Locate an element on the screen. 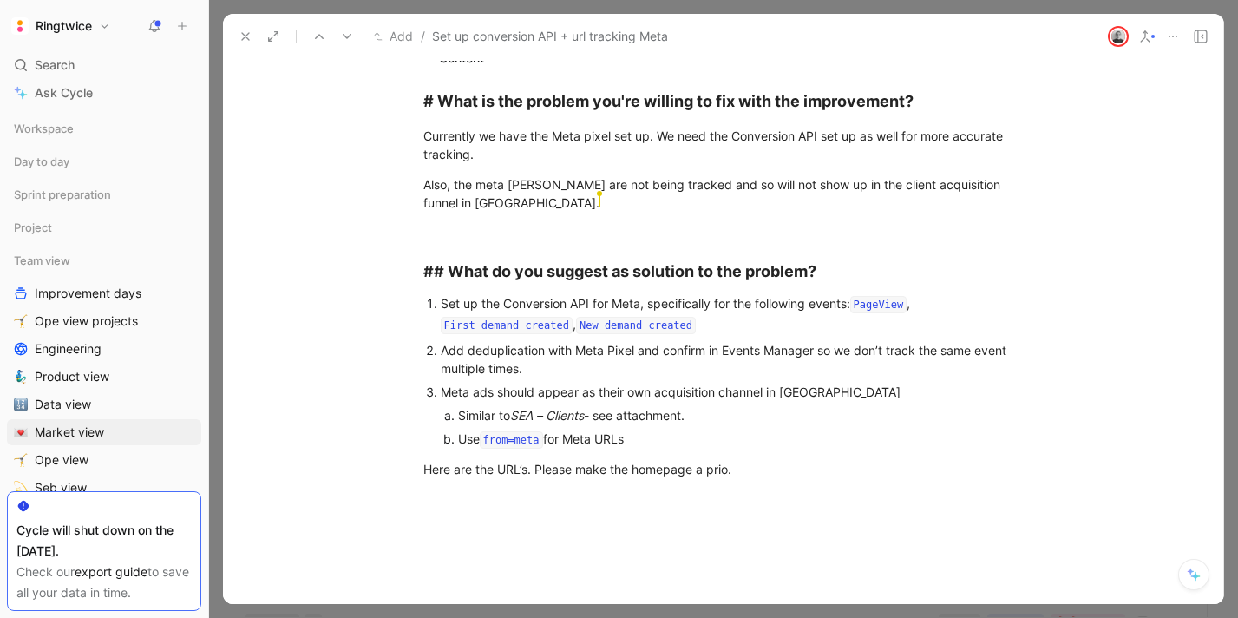 The width and height of the screenshot is (1238, 618). div: Here are the URL’s. Please make the homepage a prio. is located at coordinates (723, 468).